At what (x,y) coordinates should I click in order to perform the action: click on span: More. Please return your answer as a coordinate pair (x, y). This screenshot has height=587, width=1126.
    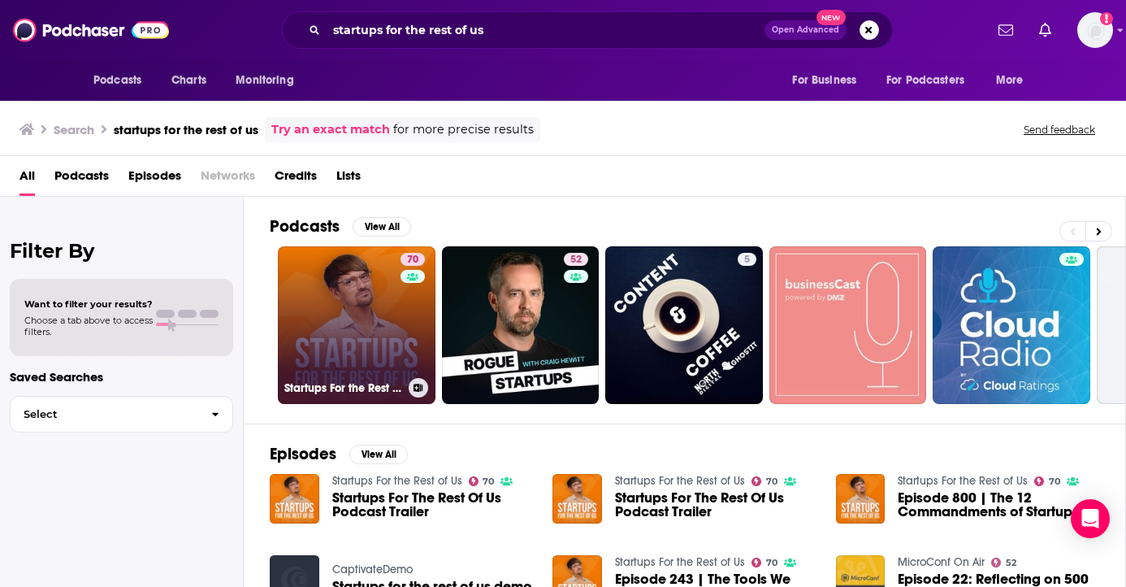
    Looking at the image, I should click on (1010, 80).